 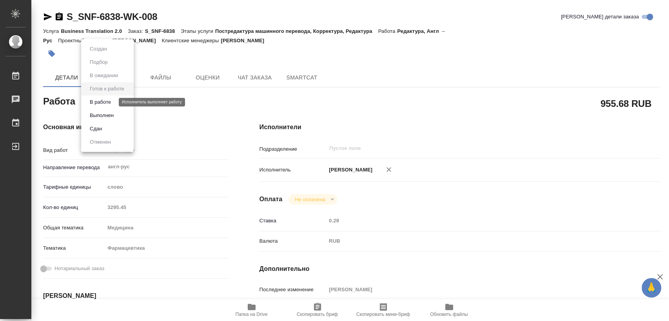 I want to click on button: Создан, so click(x=98, y=49).